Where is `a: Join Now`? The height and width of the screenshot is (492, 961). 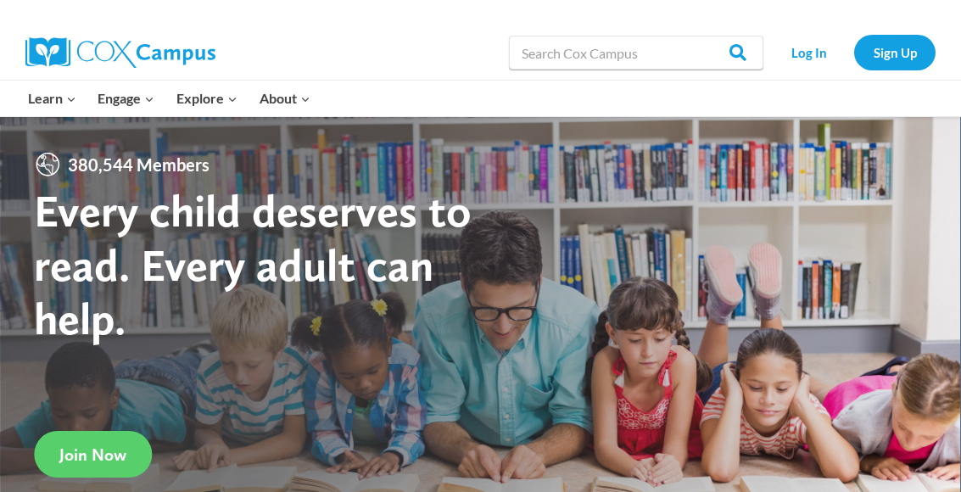 a: Join Now is located at coordinates (92, 454).